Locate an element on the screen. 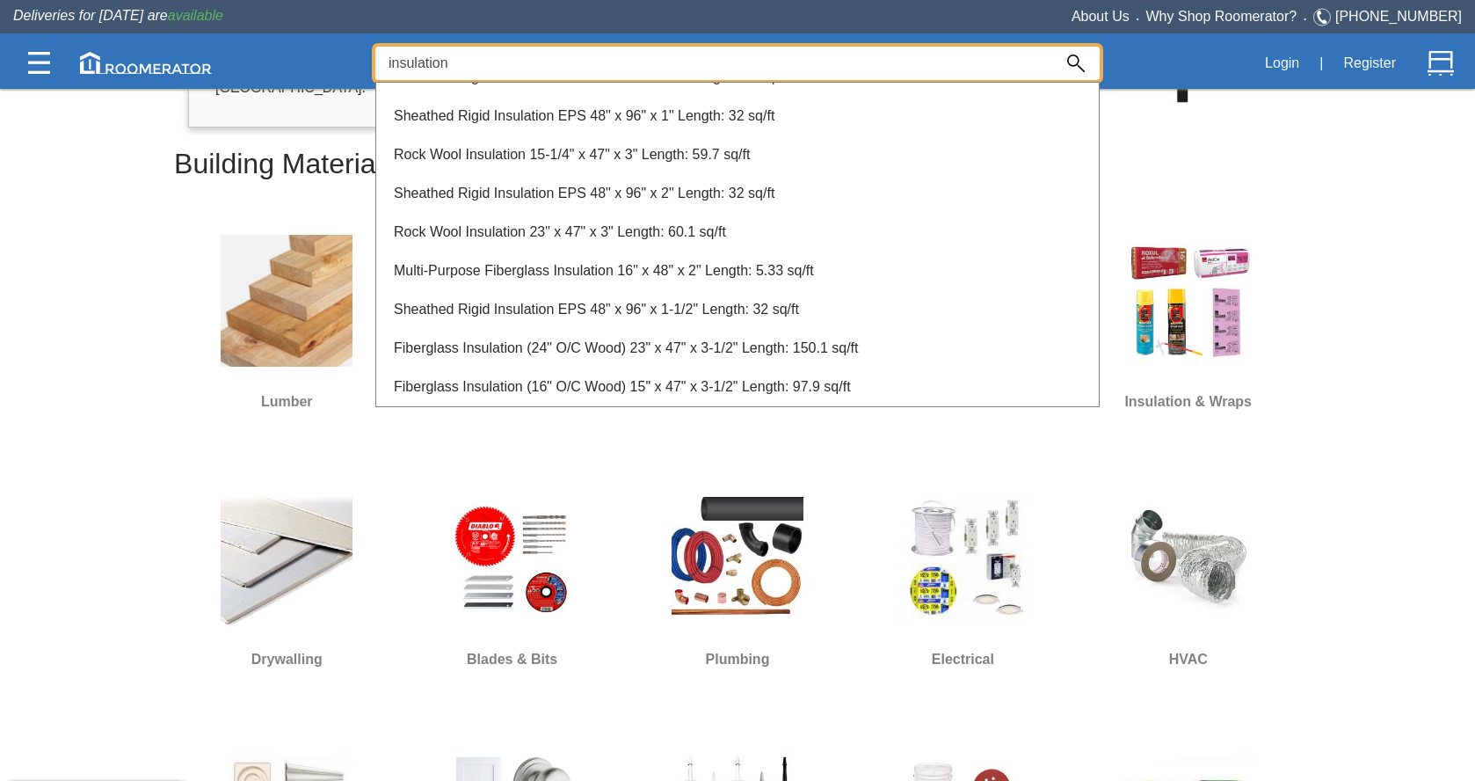 Image resolution: width=1475 pixels, height=781 pixels. a: Sheathed Rigid Insulation EPS 48" x 96" x 1-1/2" Length: 32 sq/ft is located at coordinates (596, 309).